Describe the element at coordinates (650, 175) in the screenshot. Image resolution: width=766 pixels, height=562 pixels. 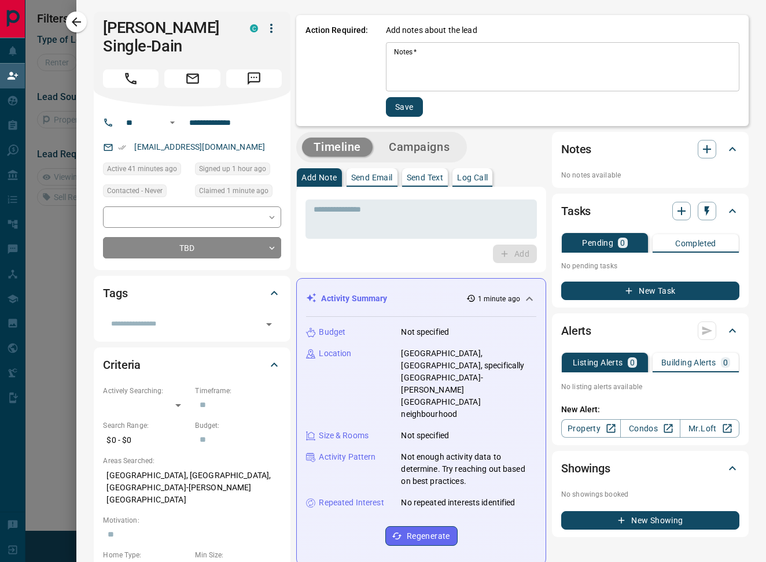
I see `p: No notes available` at that location.